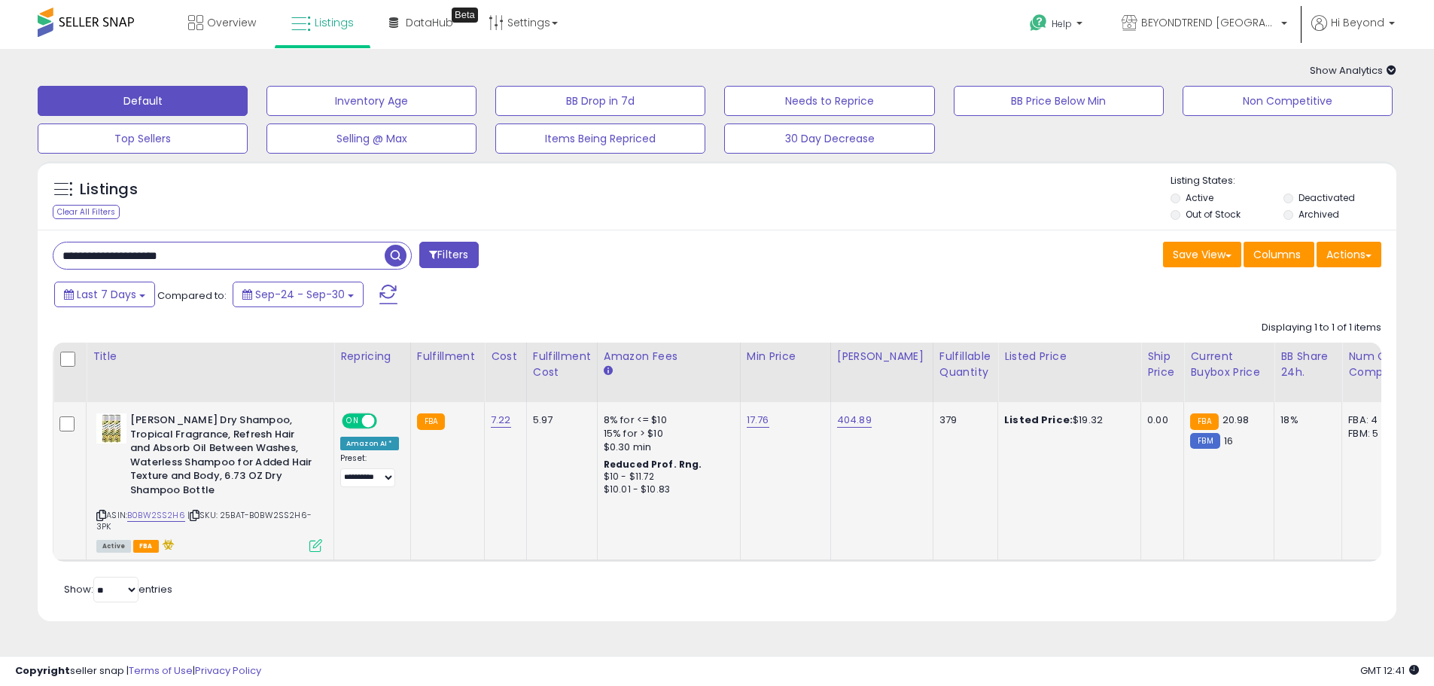 This screenshot has height=686, width=1434. I want to click on span: Show: entries, so click(118, 589).